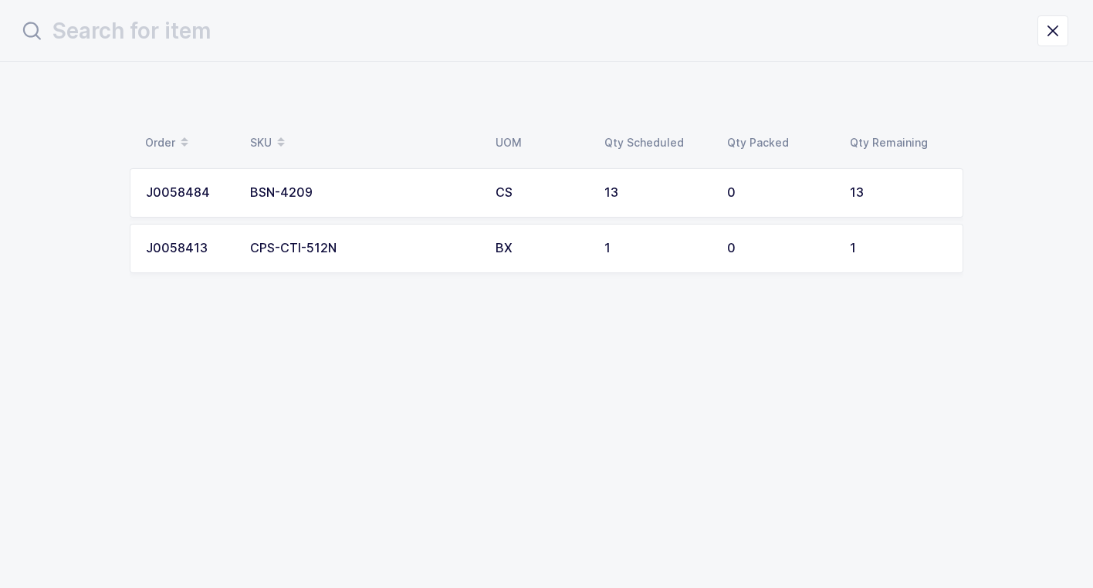  Describe the element at coordinates (364, 249) in the screenshot. I see `div: CPS-CTI-512N` at that location.